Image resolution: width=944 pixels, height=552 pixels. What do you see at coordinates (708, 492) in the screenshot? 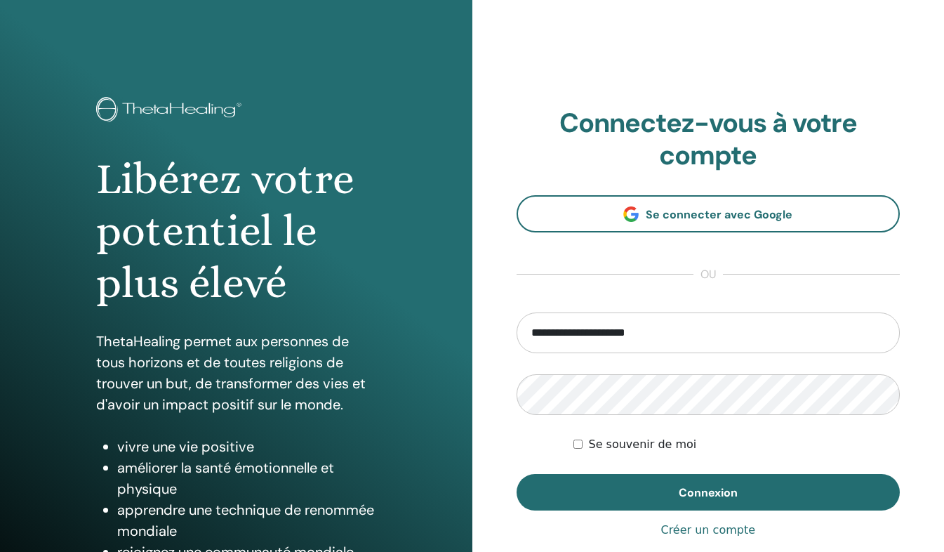
I see `button: Connexion` at bounding box center [708, 492].